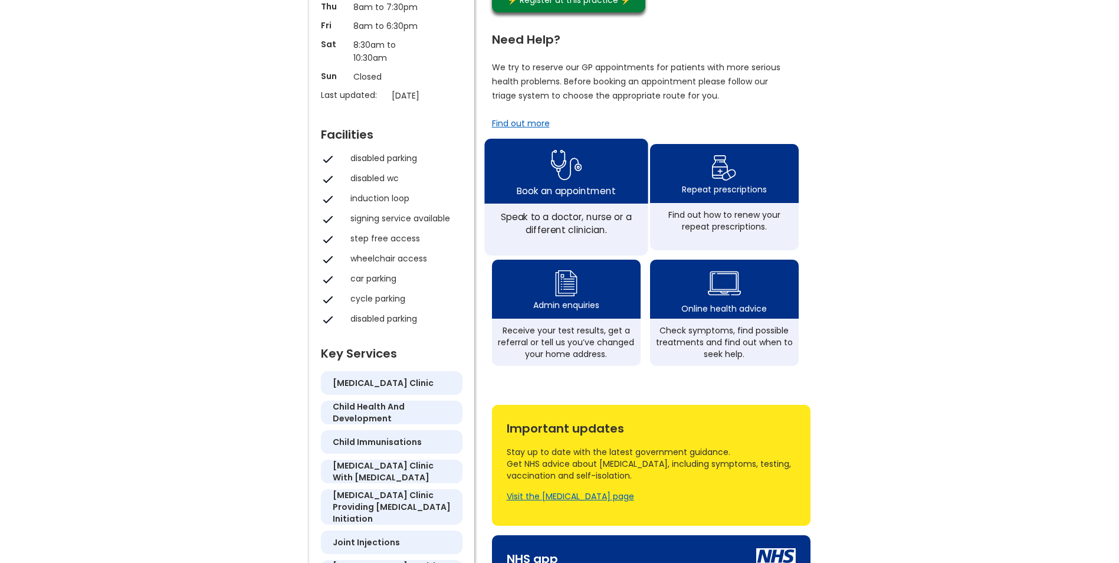 The width and height of the screenshot is (1119, 563). What do you see at coordinates (724, 308) in the screenshot?
I see `div: Online health advice` at bounding box center [724, 308].